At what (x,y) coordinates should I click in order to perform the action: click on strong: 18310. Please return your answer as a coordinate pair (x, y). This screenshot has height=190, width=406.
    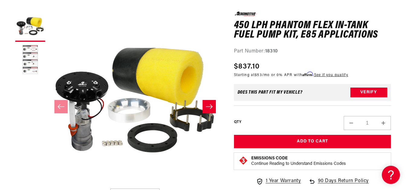
    Looking at the image, I should click on (272, 51).